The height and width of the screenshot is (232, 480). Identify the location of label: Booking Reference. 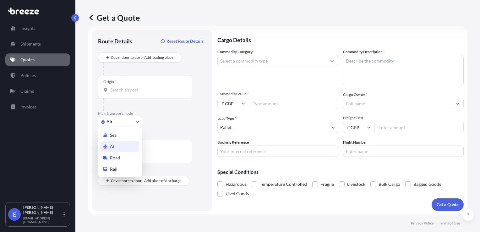
(233, 142).